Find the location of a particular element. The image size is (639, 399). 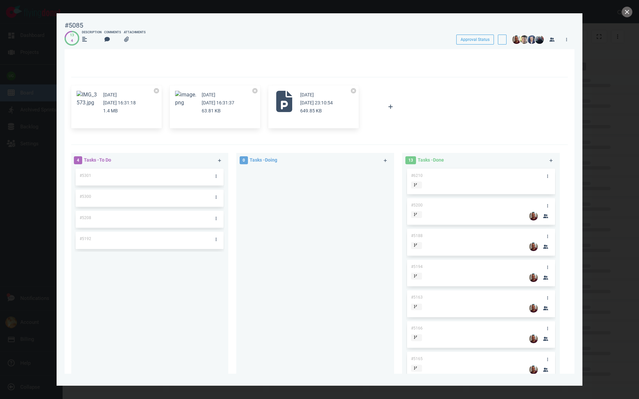

span: #5301 is located at coordinates (85, 176).